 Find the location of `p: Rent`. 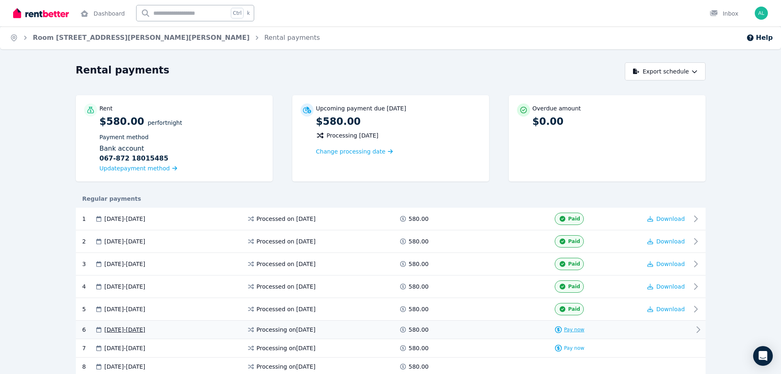

p: Rent is located at coordinates (106, 108).